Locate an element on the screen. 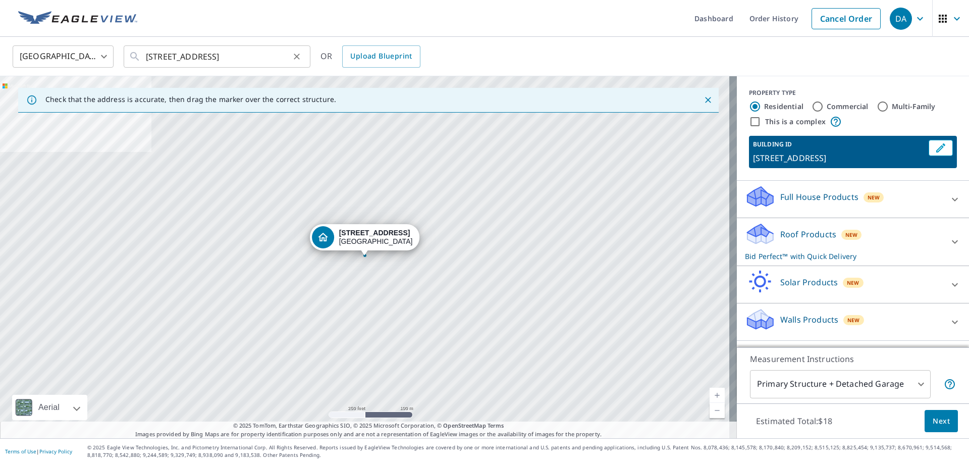  span: Your report will include the primary structure and a detached garage if one exists. is located at coordinates (950, 384).